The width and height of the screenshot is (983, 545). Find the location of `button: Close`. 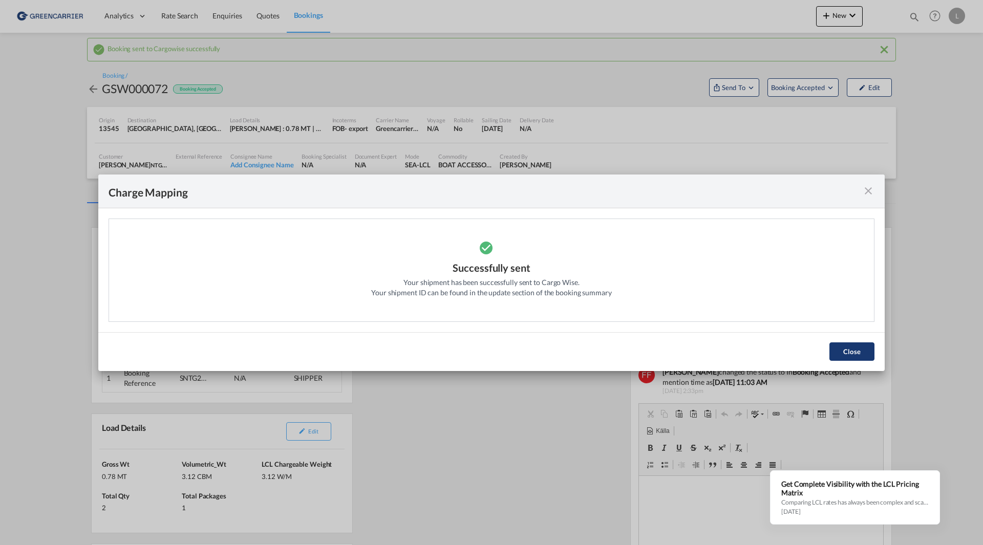

button: Close is located at coordinates (852, 352).